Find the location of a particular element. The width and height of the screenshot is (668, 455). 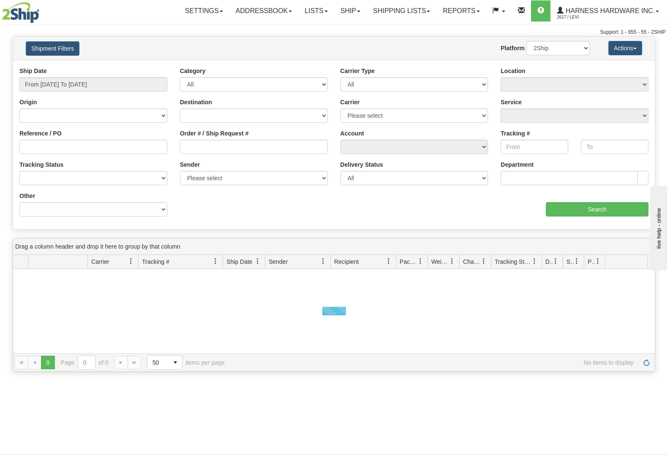

a: Refresh is located at coordinates (646, 363).